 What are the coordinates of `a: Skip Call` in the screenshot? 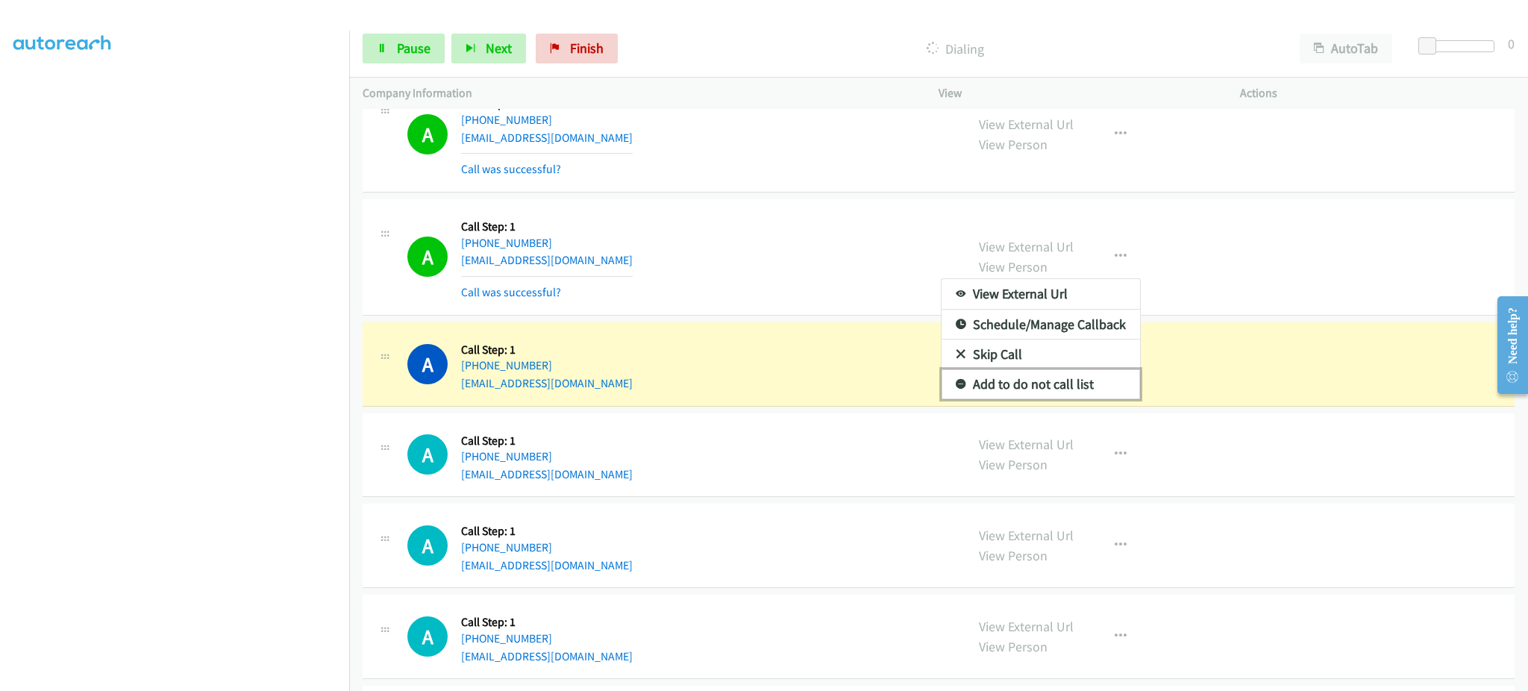 It's located at (1041, 354).